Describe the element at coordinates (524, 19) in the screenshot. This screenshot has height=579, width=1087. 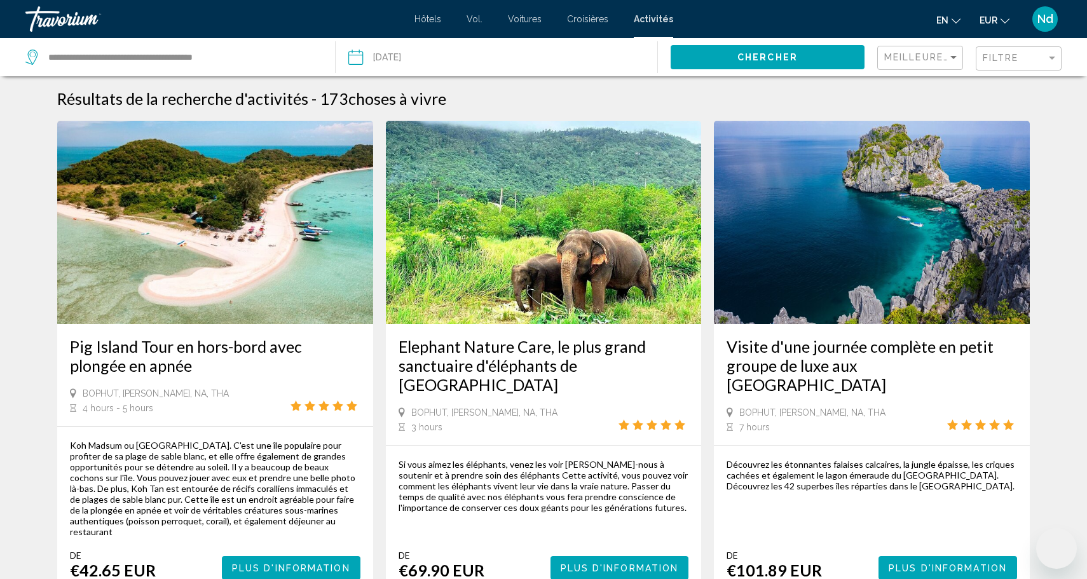
I see `font: Voitures` at that location.